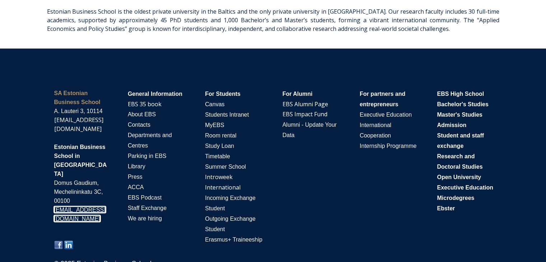  I want to click on span: Departments and Centres, so click(150, 140).